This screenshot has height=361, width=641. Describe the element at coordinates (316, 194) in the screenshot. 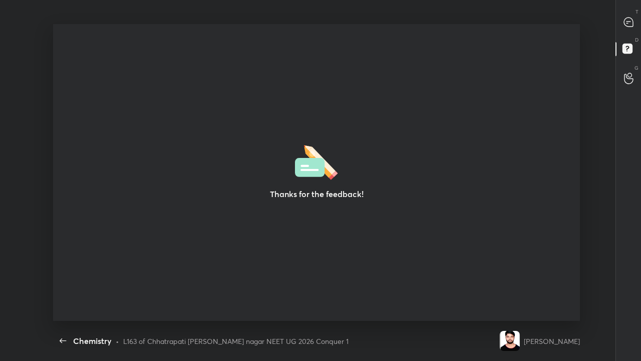

I see `h3: Thanks for the feedback!` at that location.